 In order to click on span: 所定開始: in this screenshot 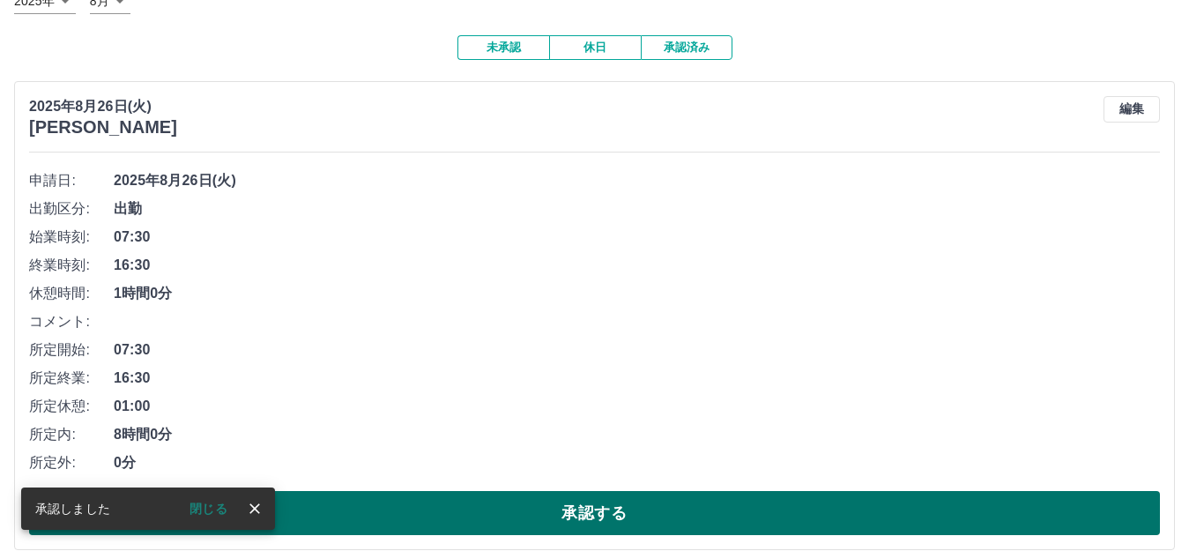, I will do `click(71, 350)`.